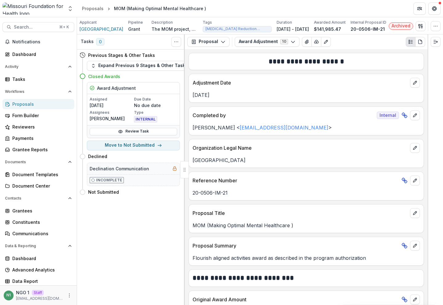  What do you see at coordinates (41, 115) in the screenshot?
I see `div: Form Builder` at bounding box center [41, 115].